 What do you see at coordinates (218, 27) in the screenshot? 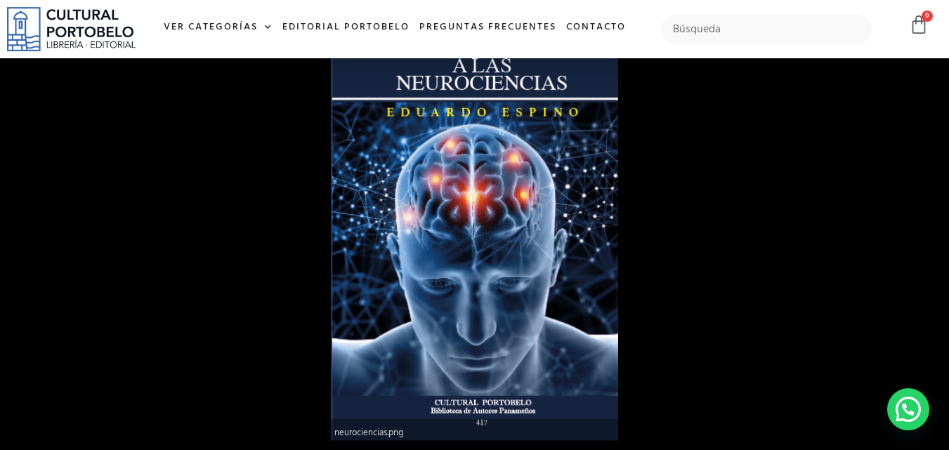
I see `a: Ver Categorías` at bounding box center [218, 27].